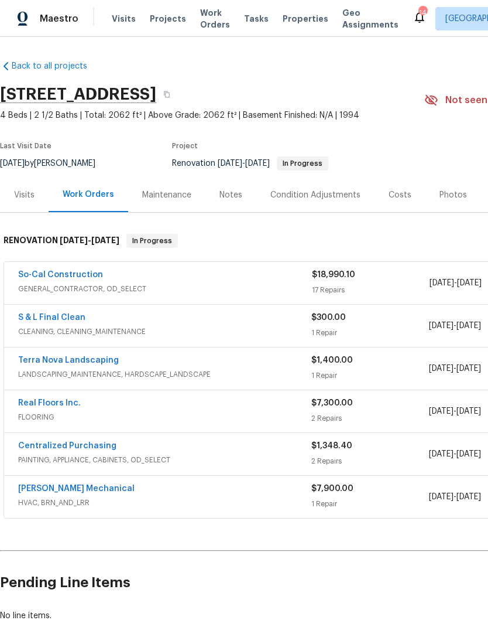 Image resolution: width=488 pixels, height=627 pixels. What do you see at coordinates (215, 19) in the screenshot?
I see `span: Work Orders` at bounding box center [215, 19].